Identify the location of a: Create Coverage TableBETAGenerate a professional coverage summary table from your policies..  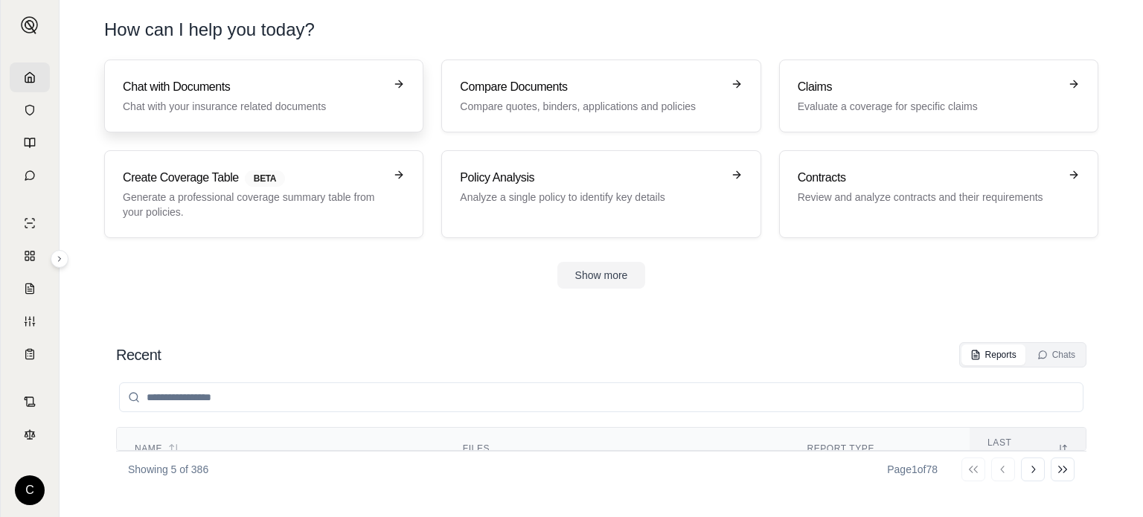
(263, 194).